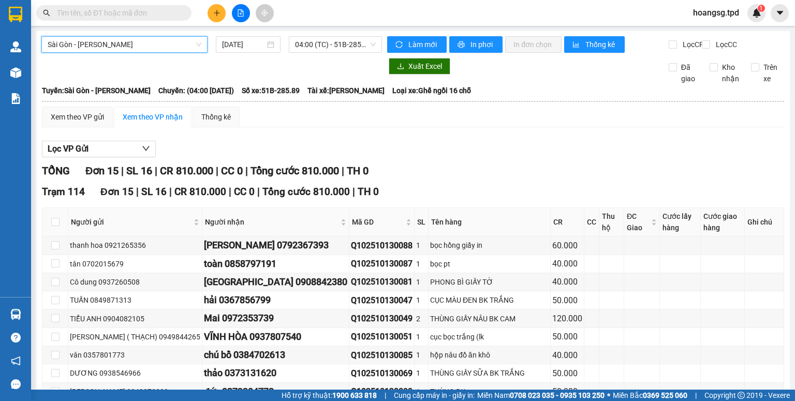  Describe the element at coordinates (780, 13) in the screenshot. I see `span: caret-down` at that location.